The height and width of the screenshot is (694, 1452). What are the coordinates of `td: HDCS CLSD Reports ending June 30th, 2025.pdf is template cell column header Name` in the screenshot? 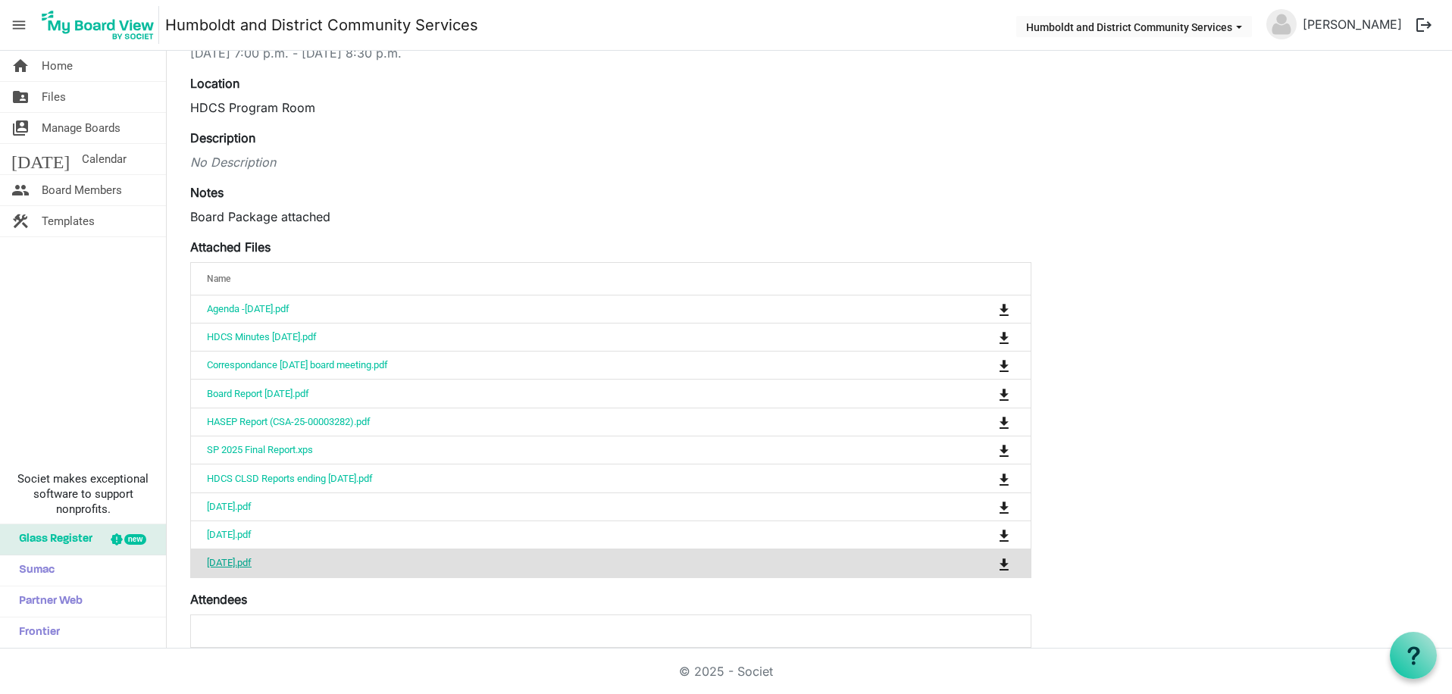 It's located at (563, 477).